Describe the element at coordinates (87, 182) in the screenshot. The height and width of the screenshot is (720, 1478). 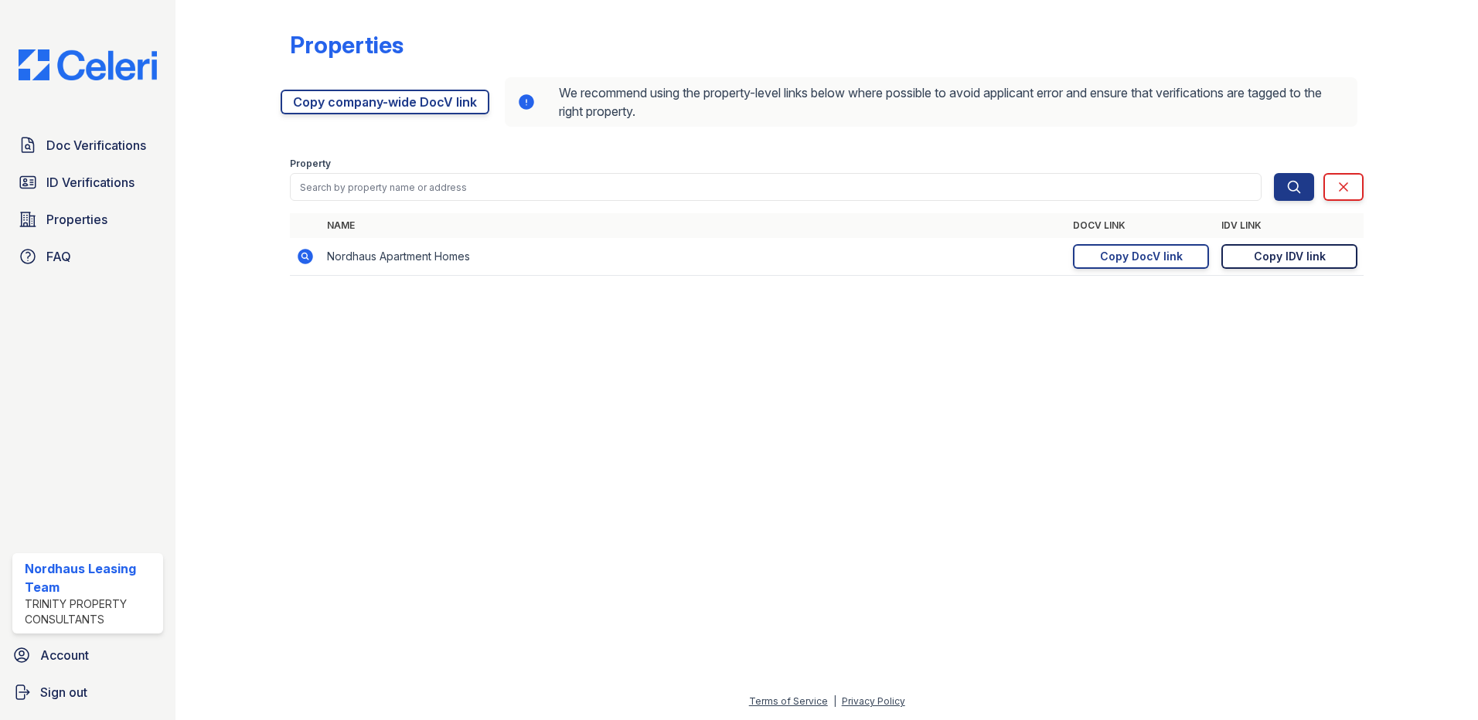
I see `a: ID Verifications` at that location.